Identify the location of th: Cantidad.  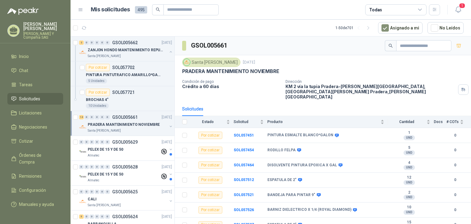
(411, 122).